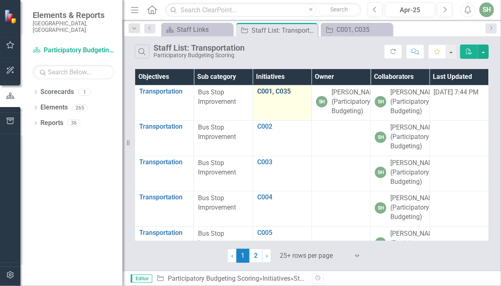  I want to click on button: SH, so click(487, 10).